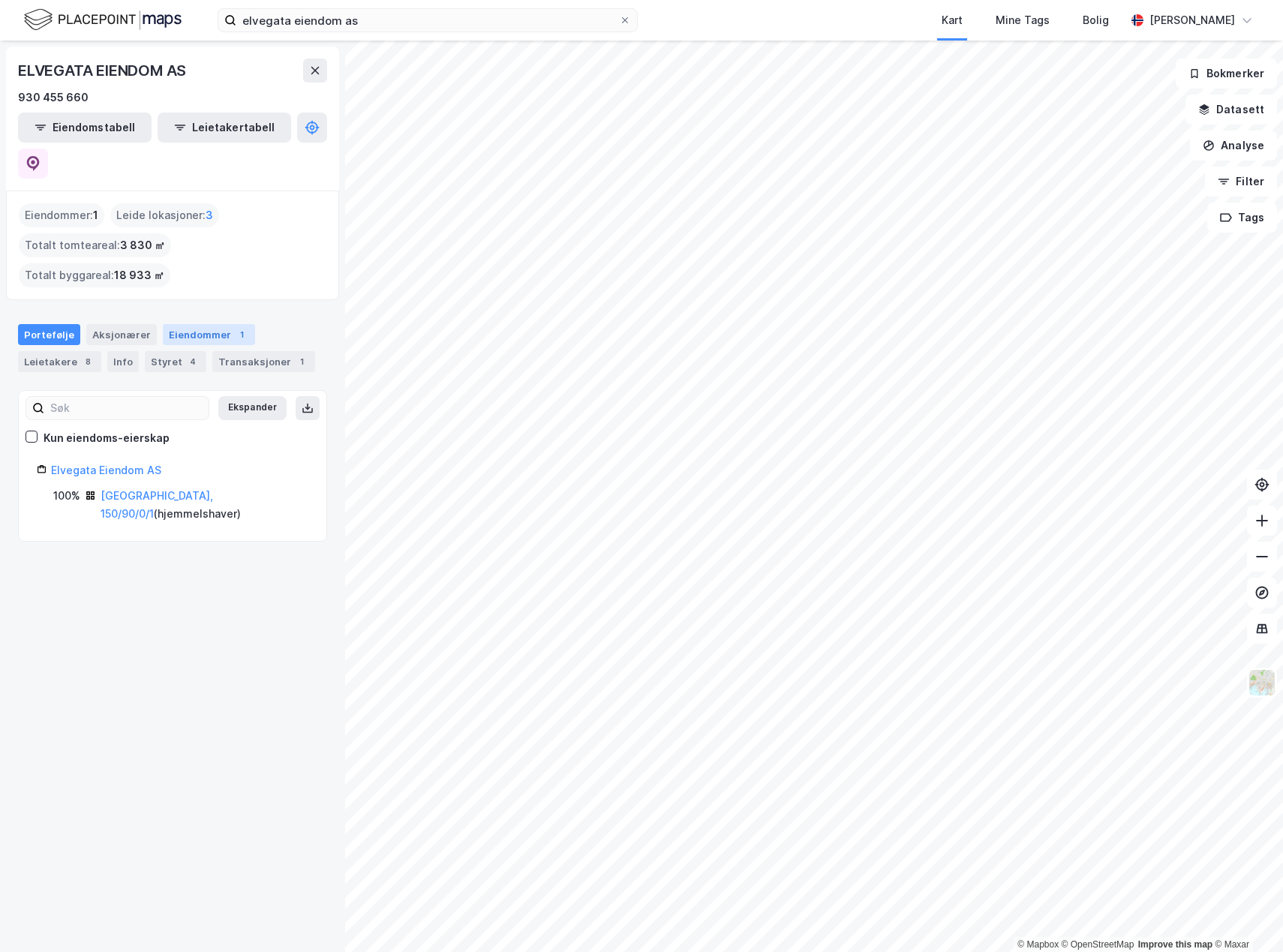 The width and height of the screenshot is (1283, 952). What do you see at coordinates (209, 216) in the screenshot?
I see `span: 3` at bounding box center [209, 216].